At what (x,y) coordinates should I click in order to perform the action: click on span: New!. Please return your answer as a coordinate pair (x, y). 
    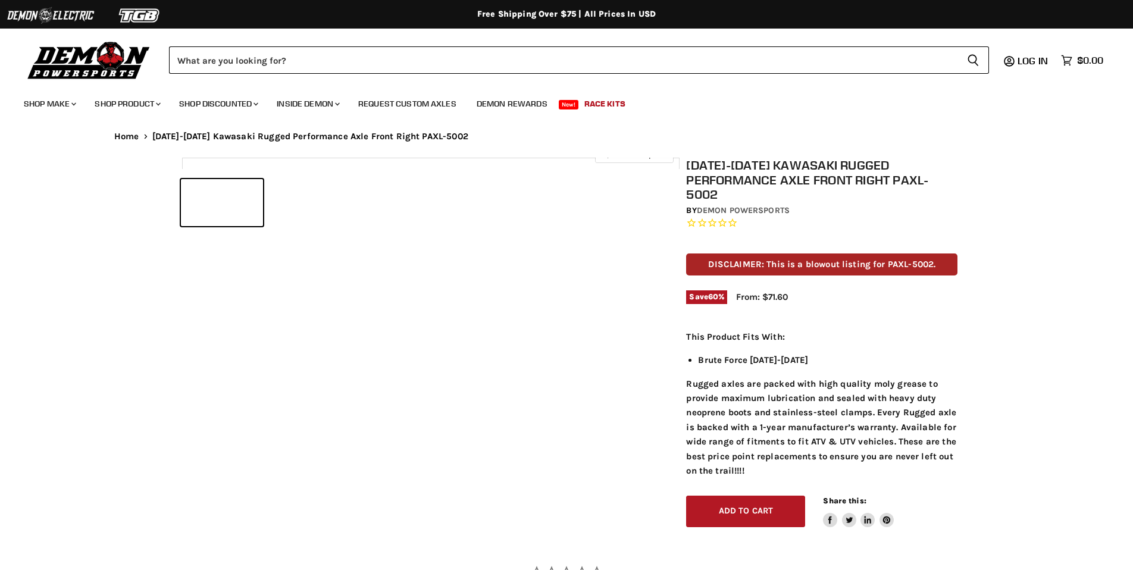
    Looking at the image, I should click on (569, 105).